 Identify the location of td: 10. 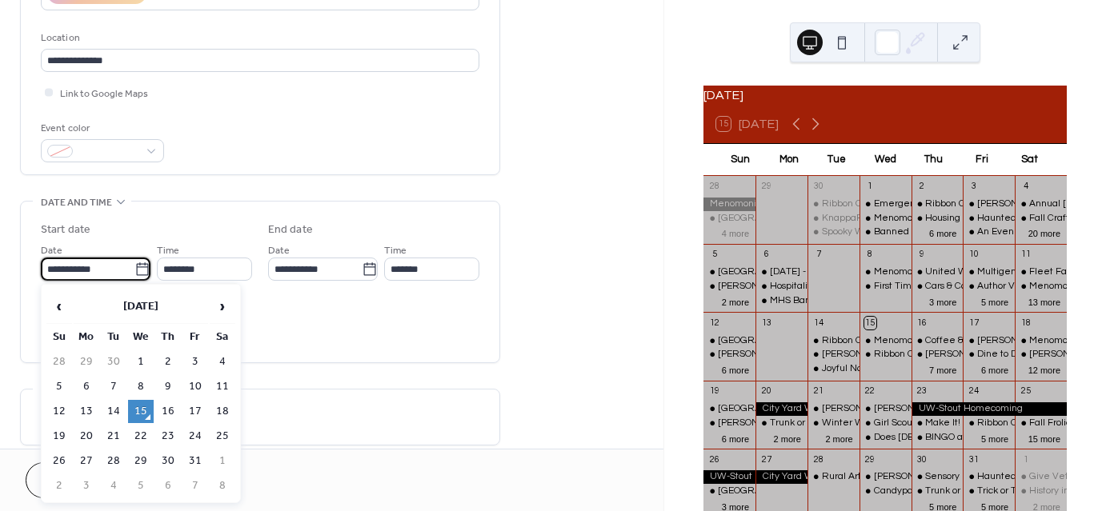
(195, 386).